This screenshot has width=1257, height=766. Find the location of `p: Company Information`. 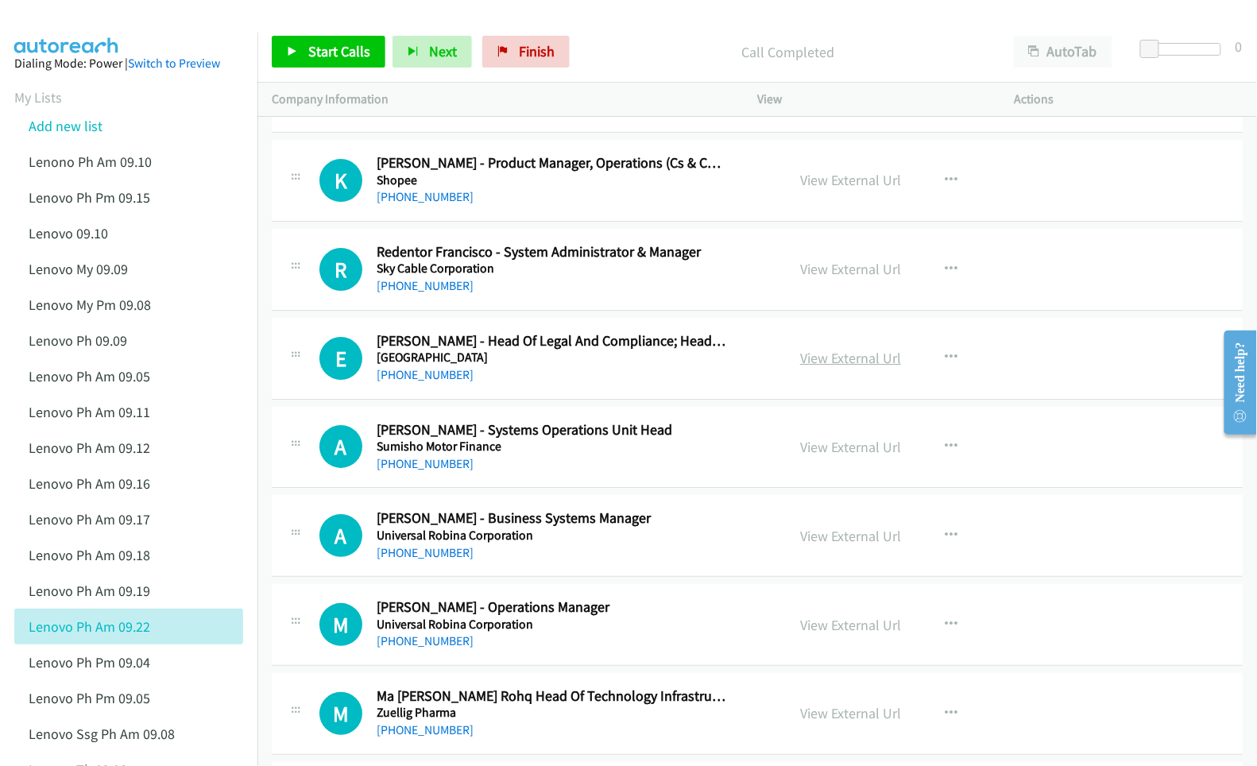

p: Company Information is located at coordinates (500, 99).